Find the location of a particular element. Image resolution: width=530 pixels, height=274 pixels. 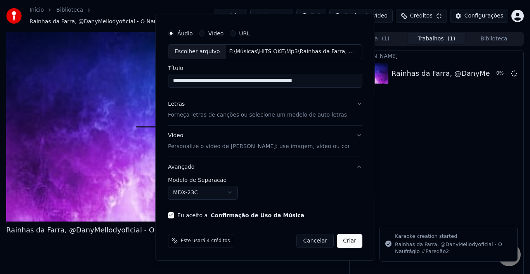

label: Modelo de Separação is located at coordinates (265, 179).